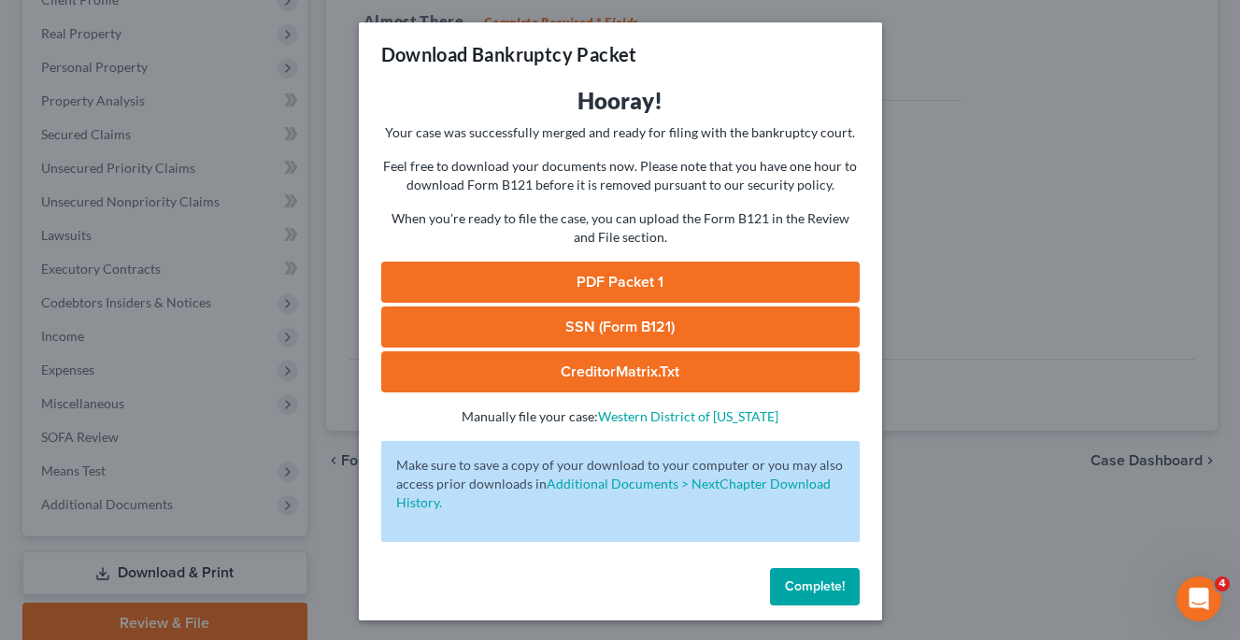 This screenshot has width=1240, height=640. Describe the element at coordinates (620, 133) in the screenshot. I see `p: Your case was successfully merged and ready for filing with the bankruptcy court.` at that location.